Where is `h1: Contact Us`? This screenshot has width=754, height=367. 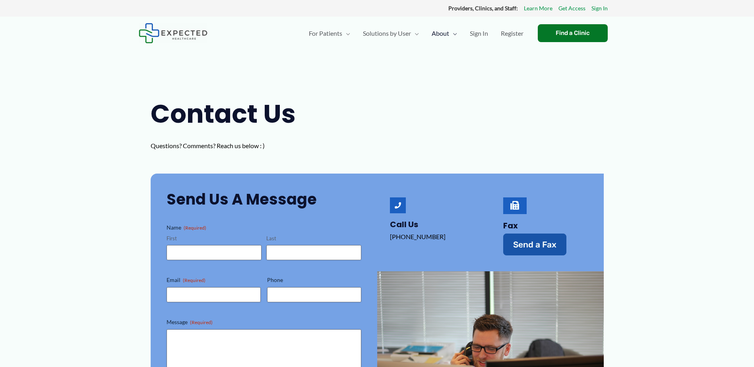 h1: Contact Us is located at coordinates (232, 114).